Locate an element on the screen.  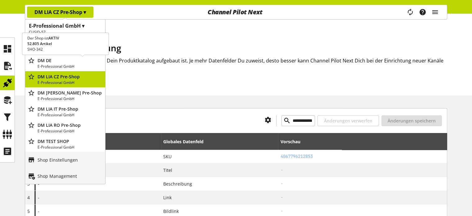
span: Bildlink is located at coordinates (171, 211).